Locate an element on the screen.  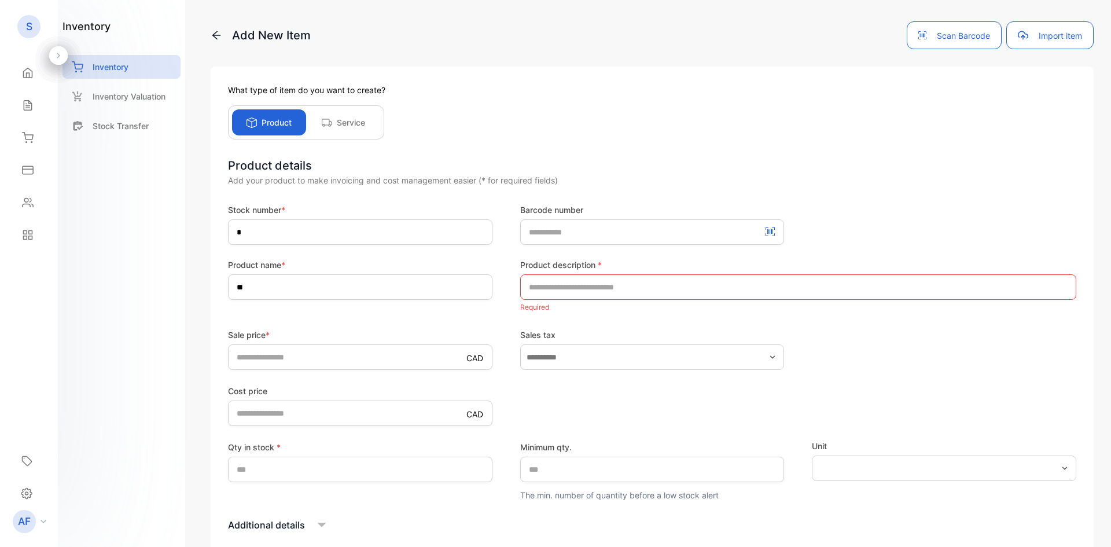
p: Add New Item is located at coordinates (260, 35).